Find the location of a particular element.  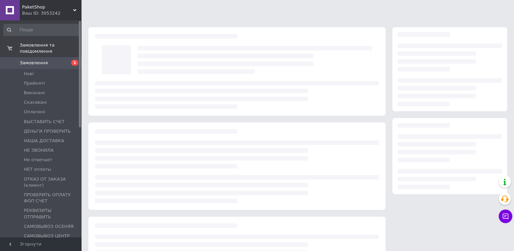

span: НАША ДОСТАВКА is located at coordinates (44, 141).